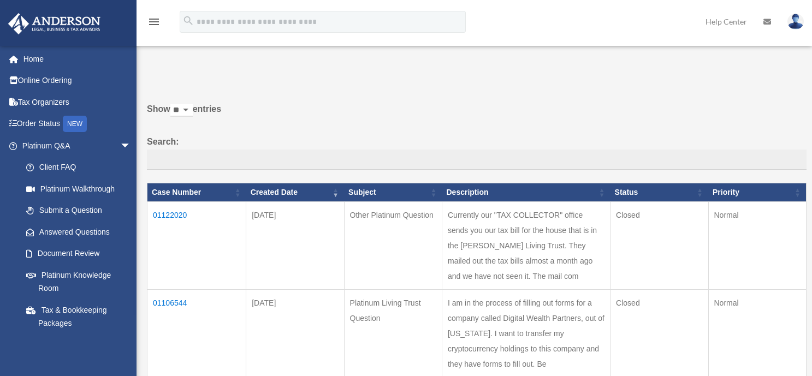 The image size is (812, 376). What do you see at coordinates (181, 110) in the screenshot?
I see `select: Showentries` at bounding box center [181, 110].